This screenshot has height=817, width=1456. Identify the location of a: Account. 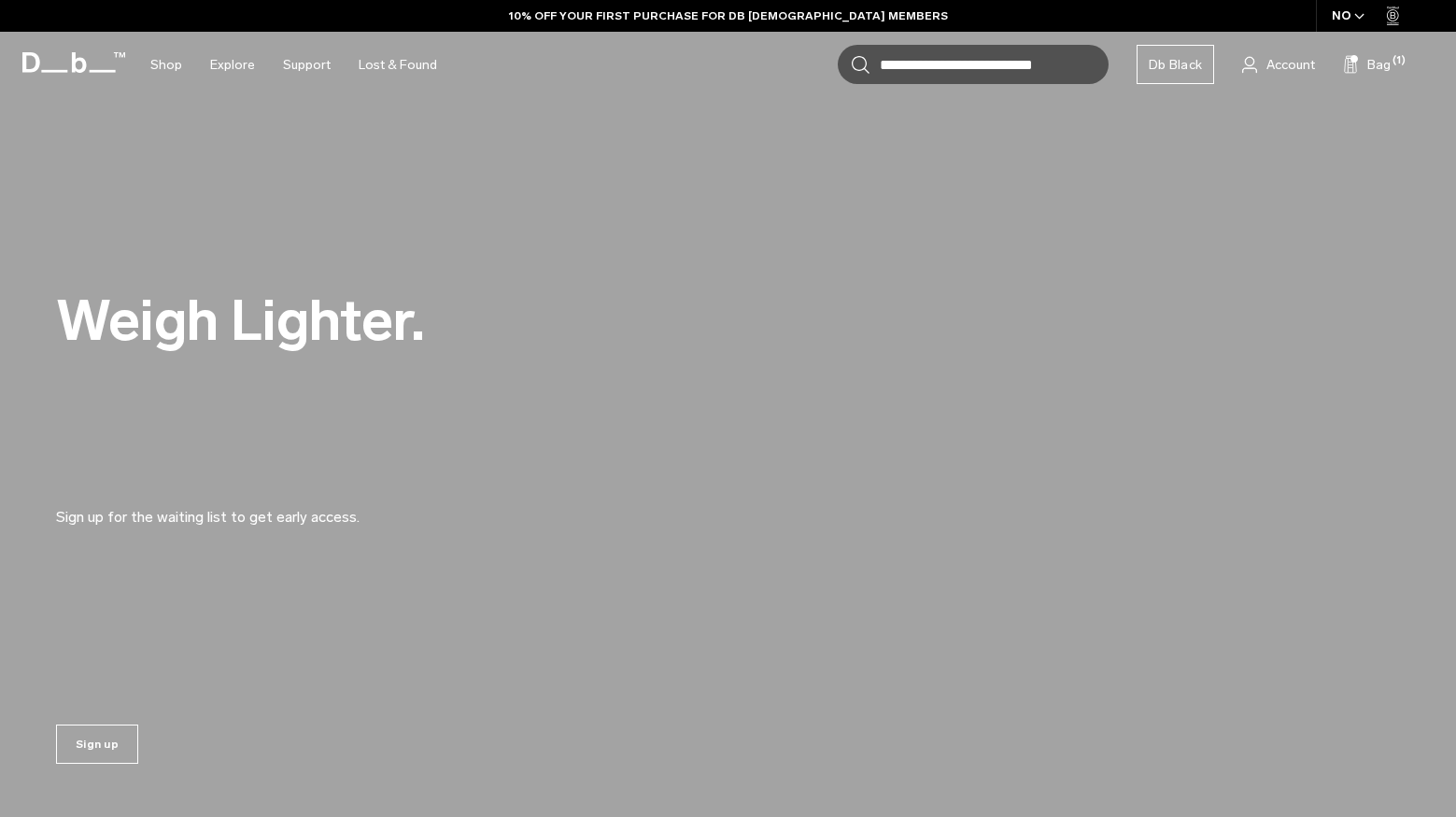
(1278, 65).